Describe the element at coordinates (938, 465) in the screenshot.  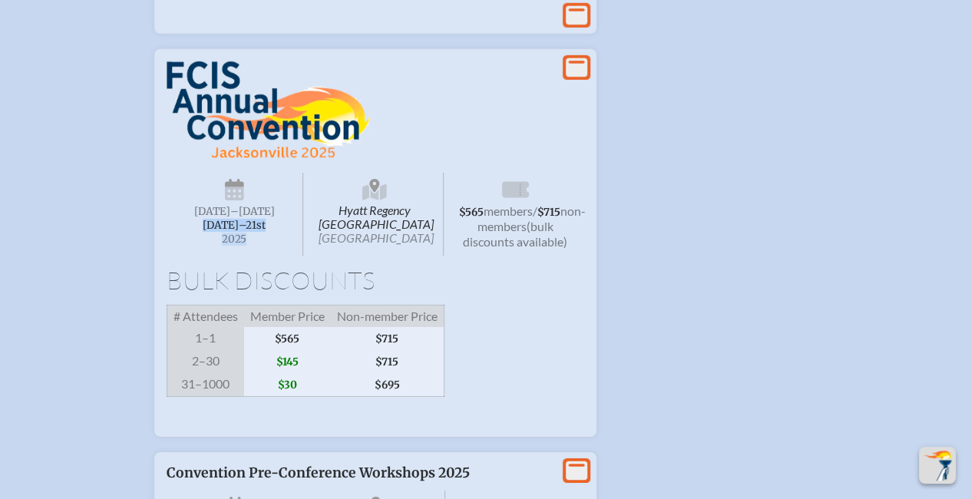
I see `img: To the top` at that location.